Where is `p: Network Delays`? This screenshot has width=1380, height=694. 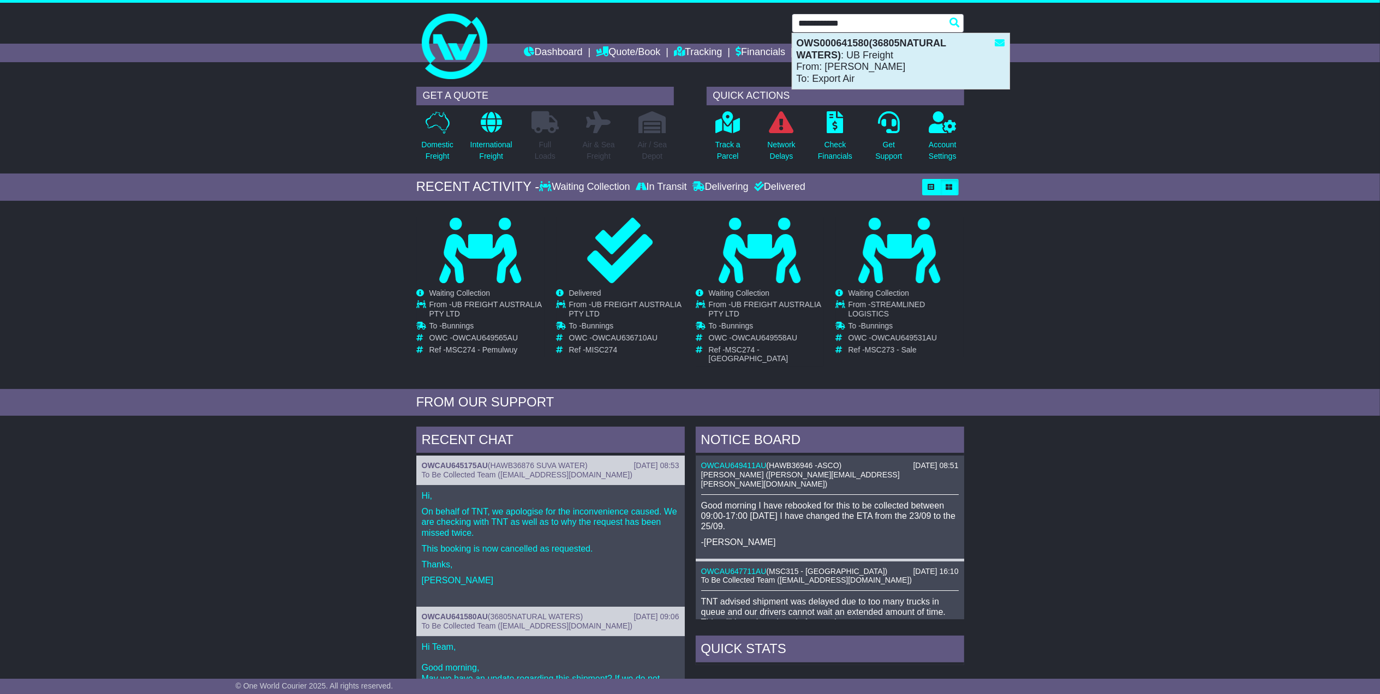 p: Network Delays is located at coordinates (781, 151).